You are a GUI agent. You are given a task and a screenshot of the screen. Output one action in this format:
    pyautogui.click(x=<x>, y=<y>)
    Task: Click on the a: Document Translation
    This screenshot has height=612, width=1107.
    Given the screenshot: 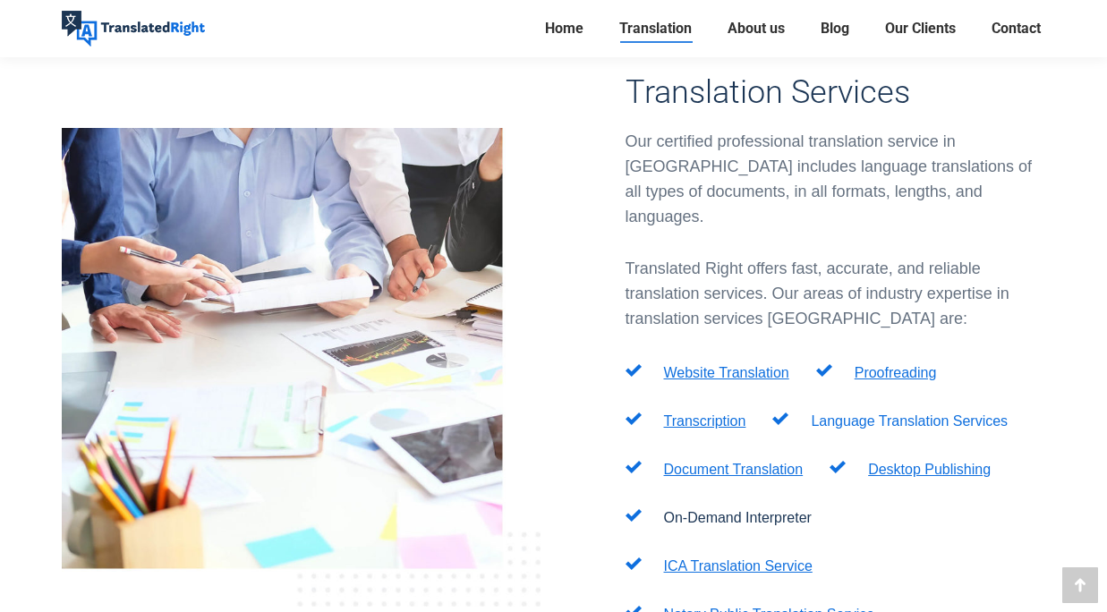 What is the action you would take?
    pyautogui.click(x=734, y=469)
    